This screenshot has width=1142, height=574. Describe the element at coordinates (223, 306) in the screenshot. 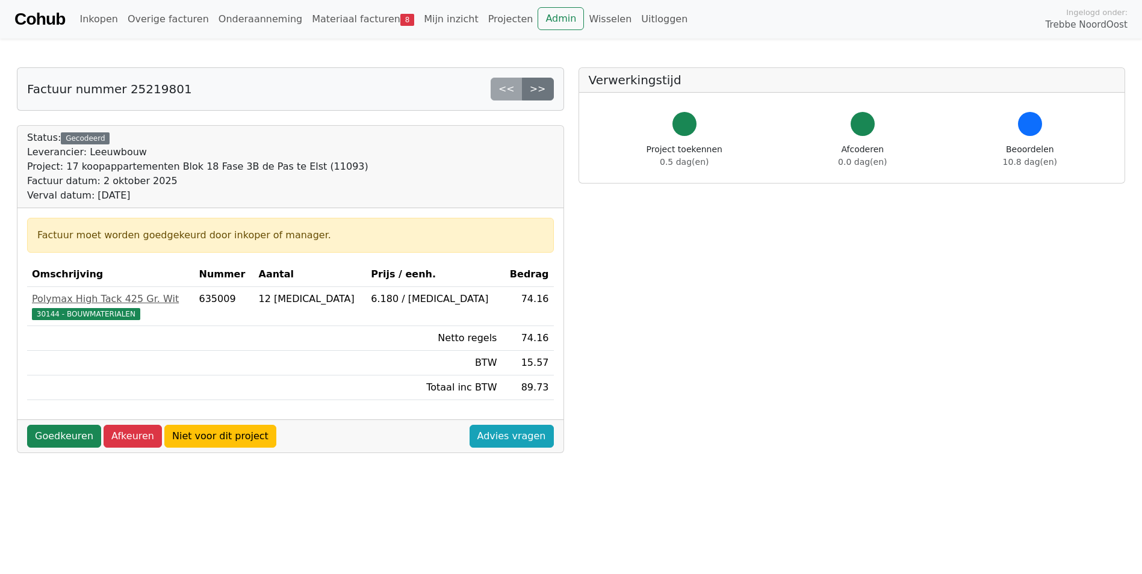

I see `td: 635009` at that location.